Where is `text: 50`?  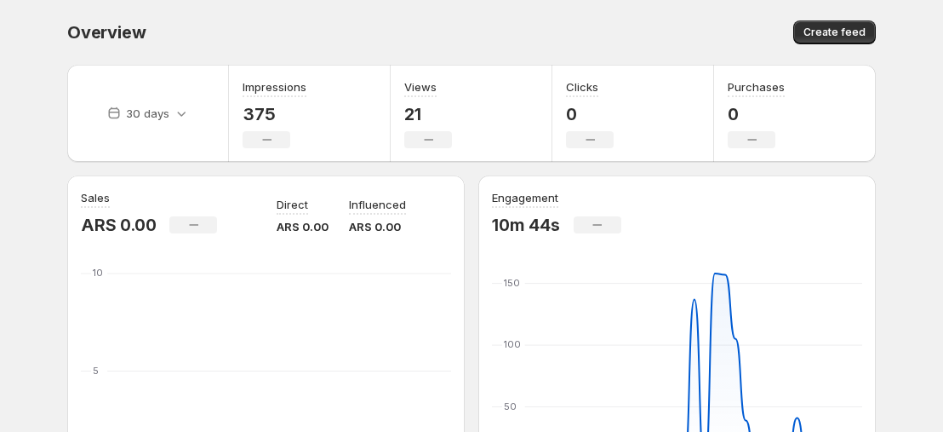 text: 50 is located at coordinates (510, 406).